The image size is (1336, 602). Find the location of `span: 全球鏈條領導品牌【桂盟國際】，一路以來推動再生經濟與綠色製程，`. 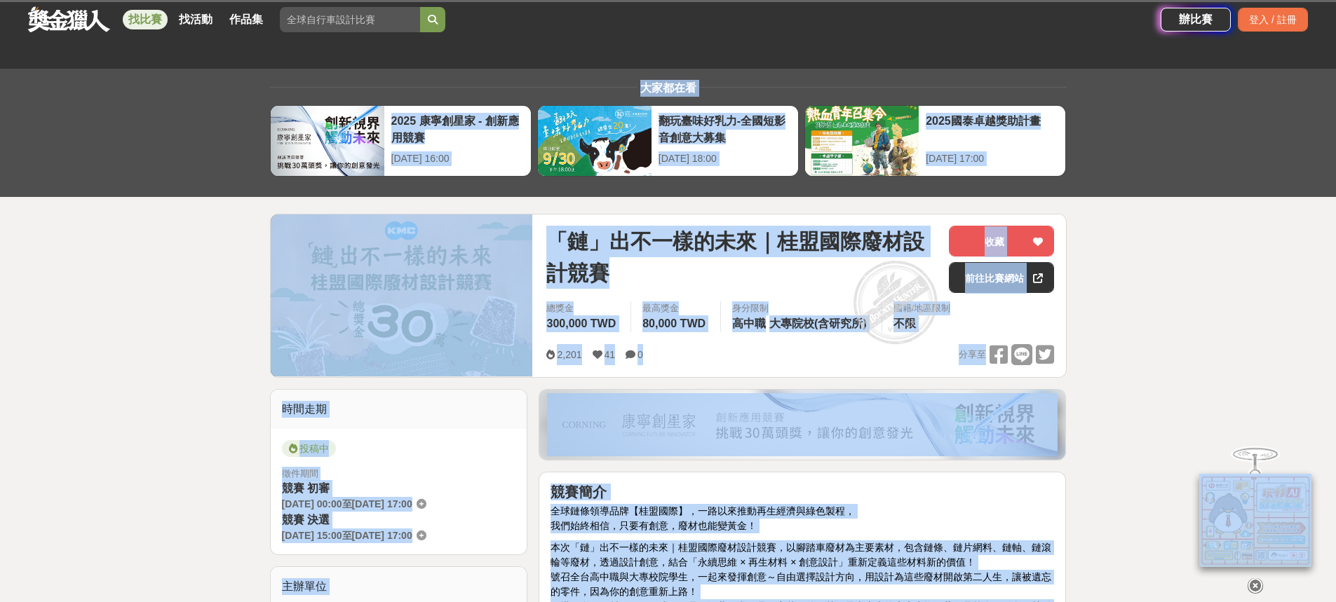

span: 全球鏈條領導品牌【桂盟國際】，一路以來推動再生經濟與綠色製程， is located at coordinates (703, 511).